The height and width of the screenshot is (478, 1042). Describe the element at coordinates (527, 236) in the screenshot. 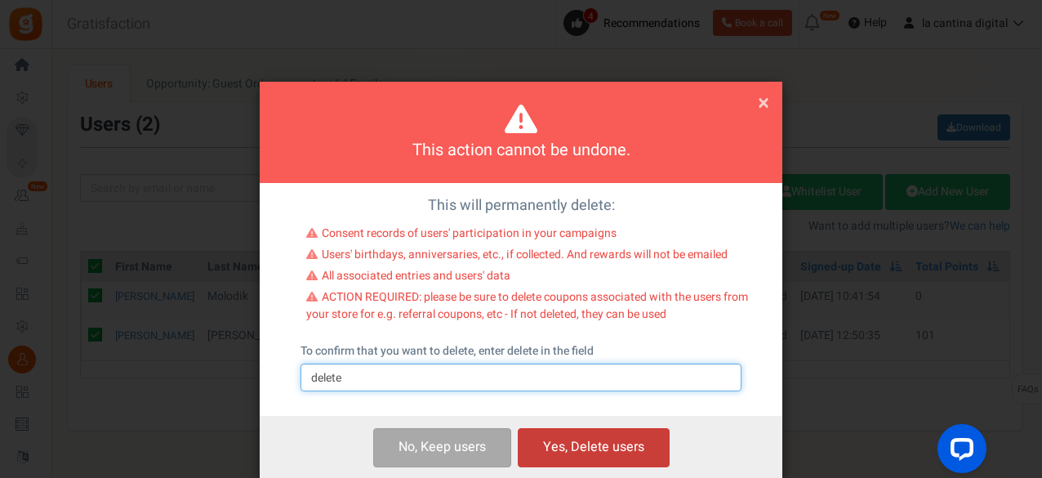

I see `li: Consent records of users' participation in your campaigns` at that location.